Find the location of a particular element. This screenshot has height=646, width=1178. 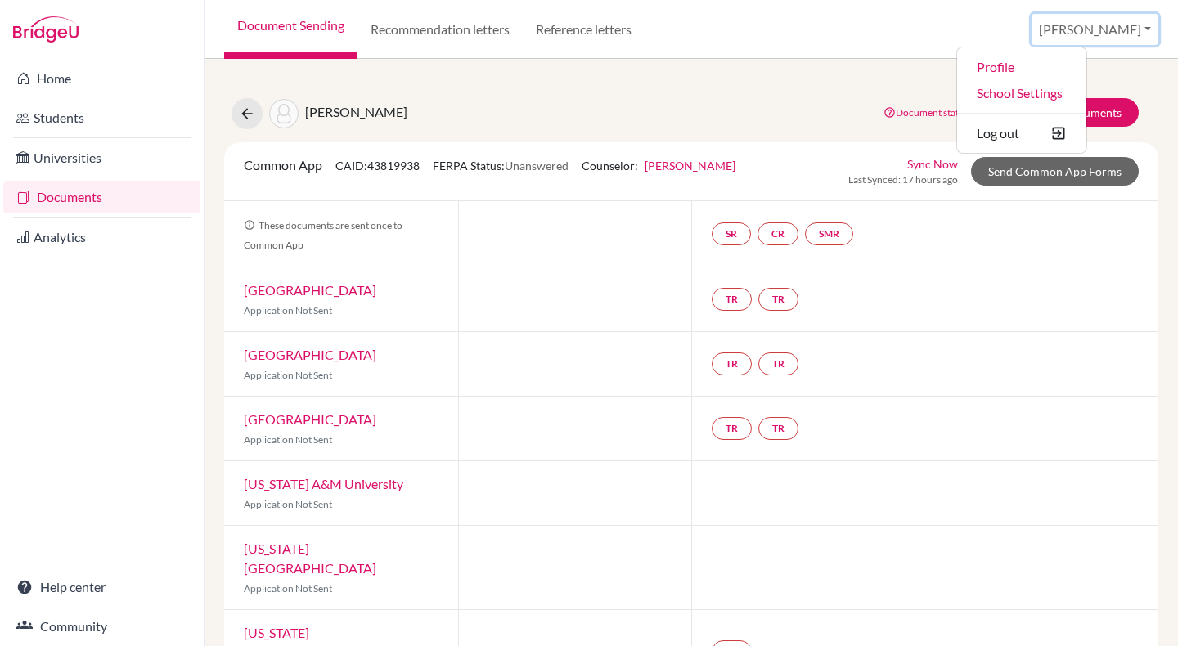

span: CAID: 43819938 is located at coordinates (377, 165).